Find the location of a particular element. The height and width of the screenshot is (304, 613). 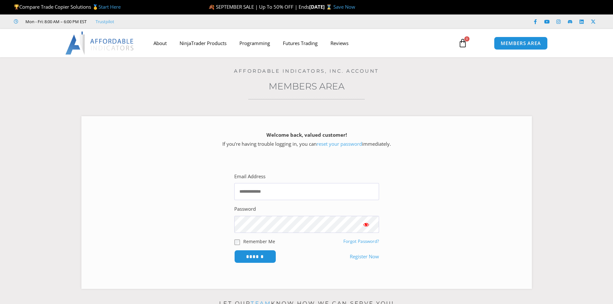

img: LogoAI | Affordable Indicators – NinjaTrader is located at coordinates (100, 43).